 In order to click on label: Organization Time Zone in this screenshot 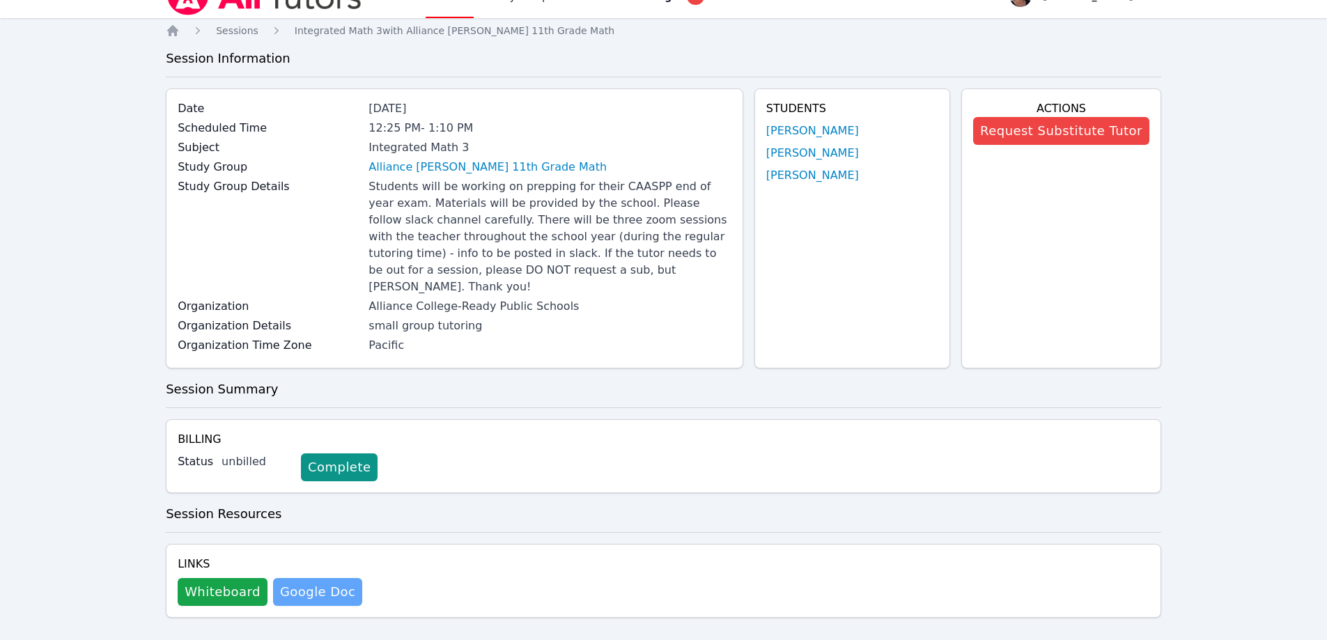, I will do `click(269, 346)`.